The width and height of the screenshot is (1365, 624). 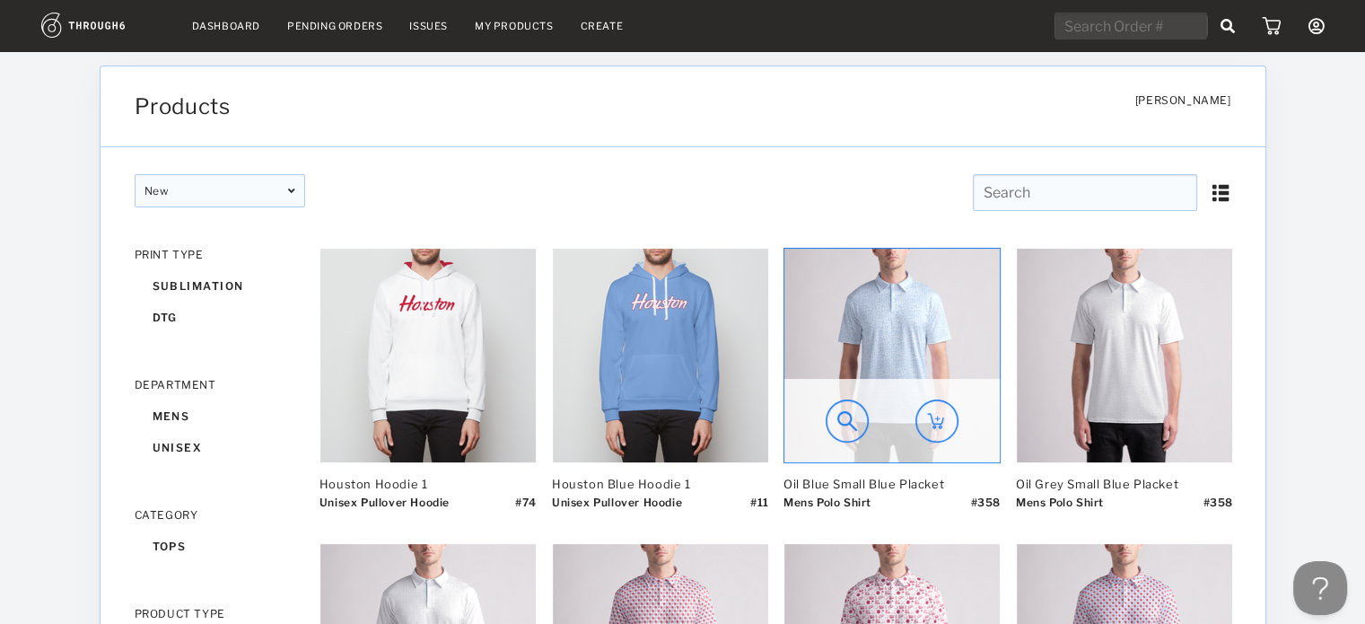 I want to click on a: Dashboard, so click(x=226, y=26).